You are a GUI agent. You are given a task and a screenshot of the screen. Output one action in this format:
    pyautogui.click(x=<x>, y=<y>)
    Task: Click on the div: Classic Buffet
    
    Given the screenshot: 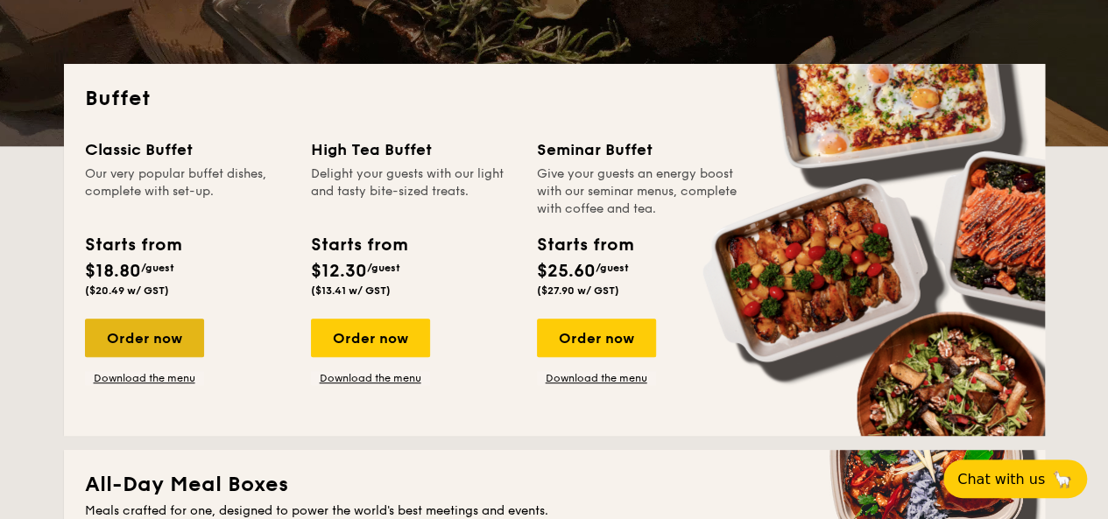 What is the action you would take?
    pyautogui.click(x=187, y=150)
    